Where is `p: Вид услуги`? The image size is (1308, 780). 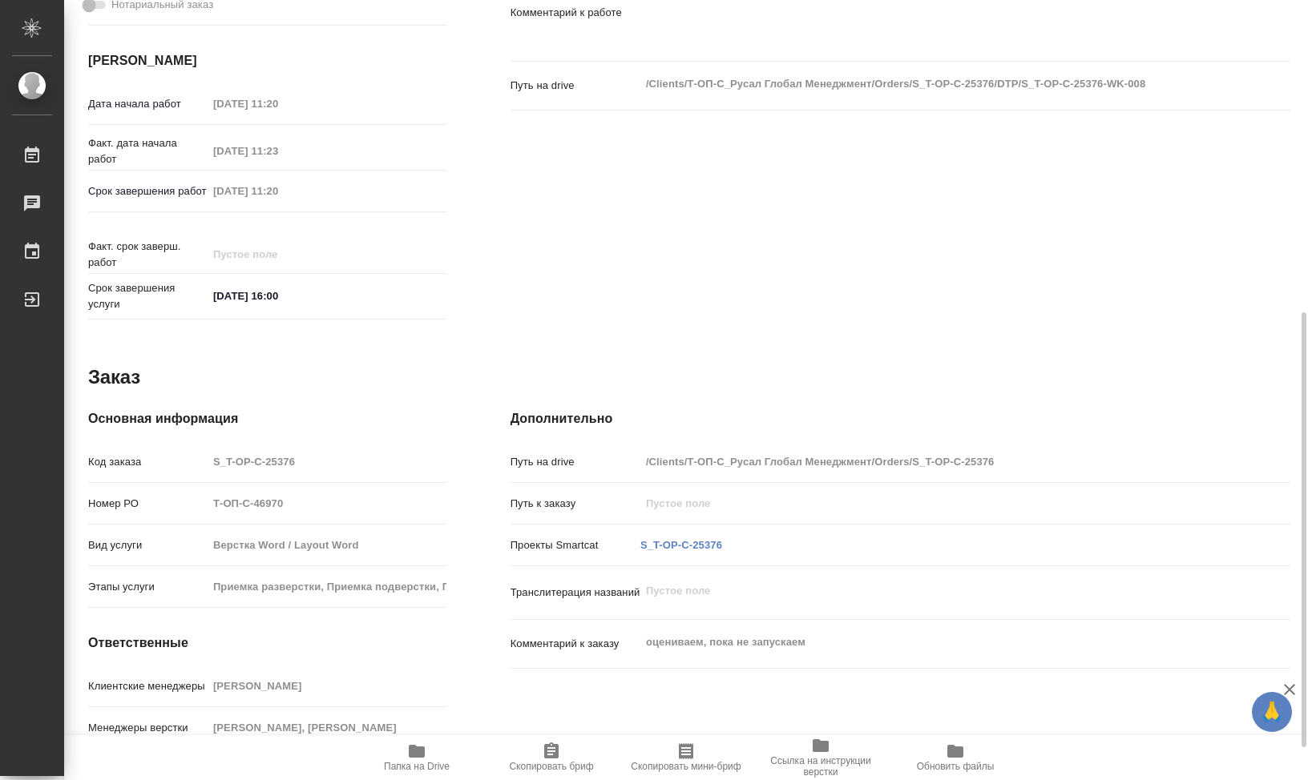 p: Вид услуги is located at coordinates (147, 546).